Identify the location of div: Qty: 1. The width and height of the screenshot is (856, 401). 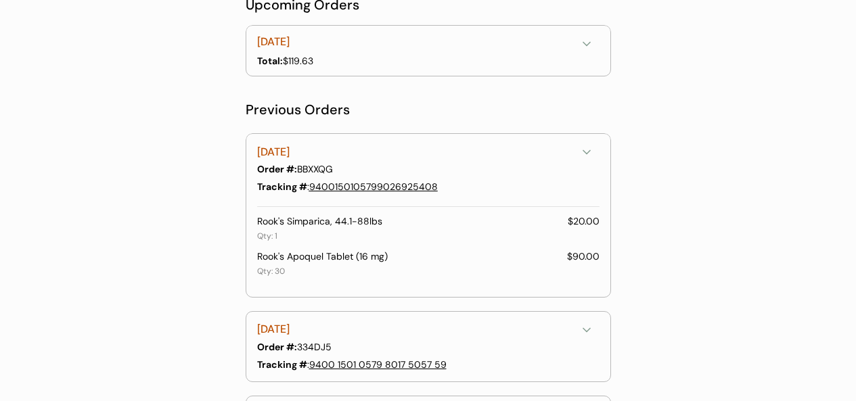
(267, 238).